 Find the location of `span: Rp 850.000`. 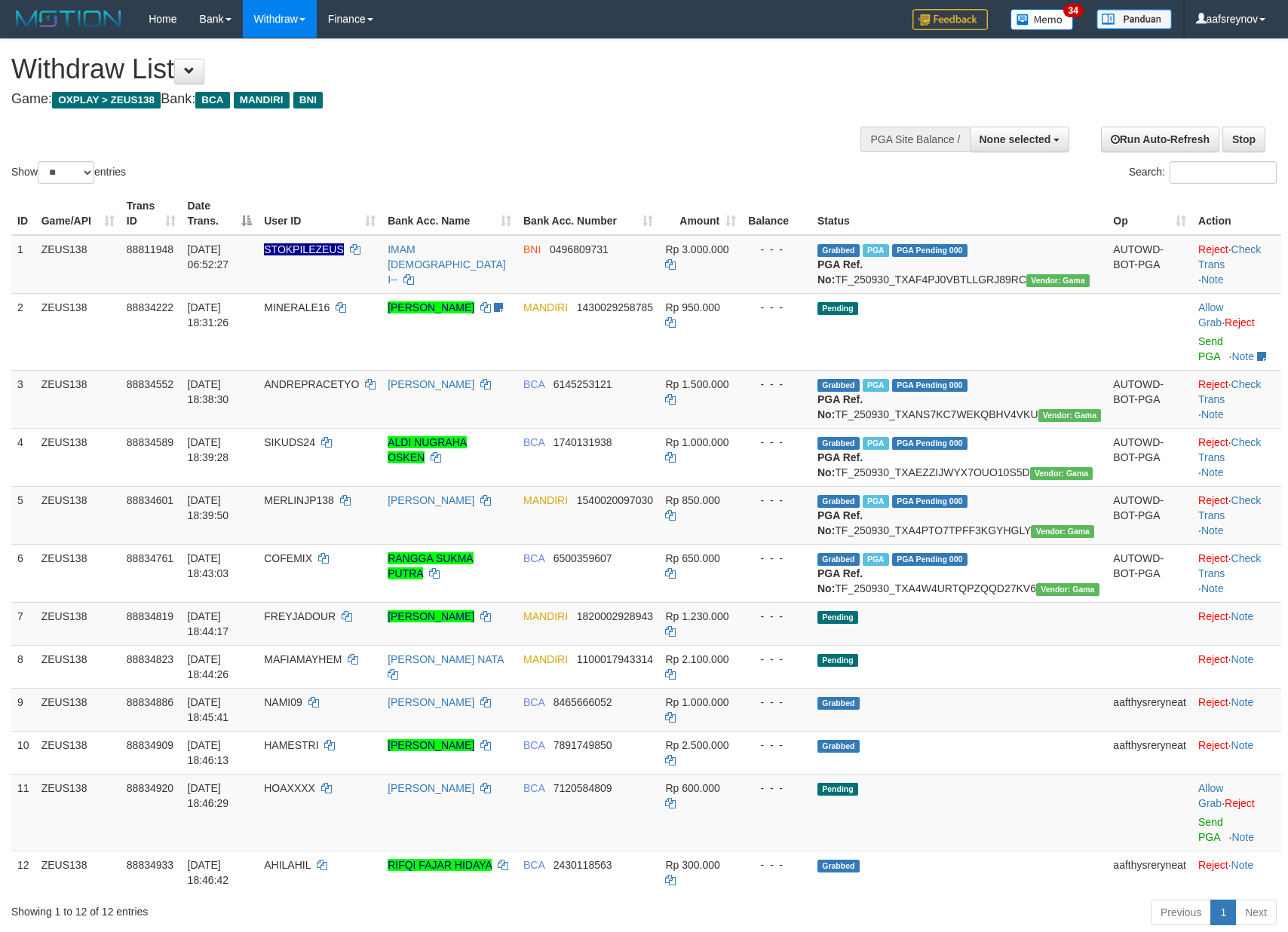

span: Rp 850.000 is located at coordinates (692, 500).